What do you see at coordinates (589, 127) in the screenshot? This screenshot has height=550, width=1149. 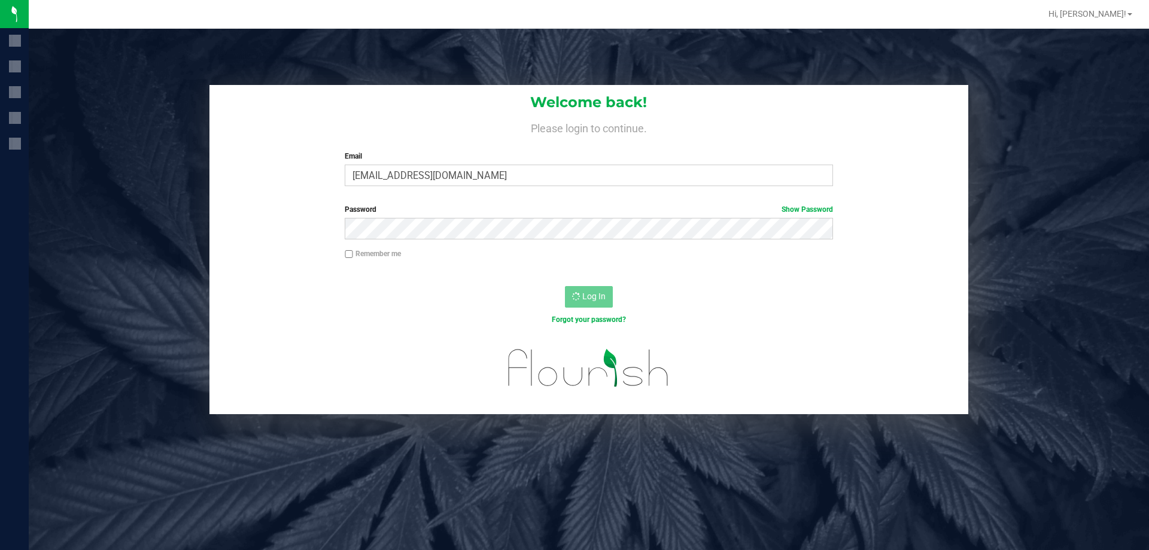 I see `h4: Please login to continue.` at bounding box center [589, 127].